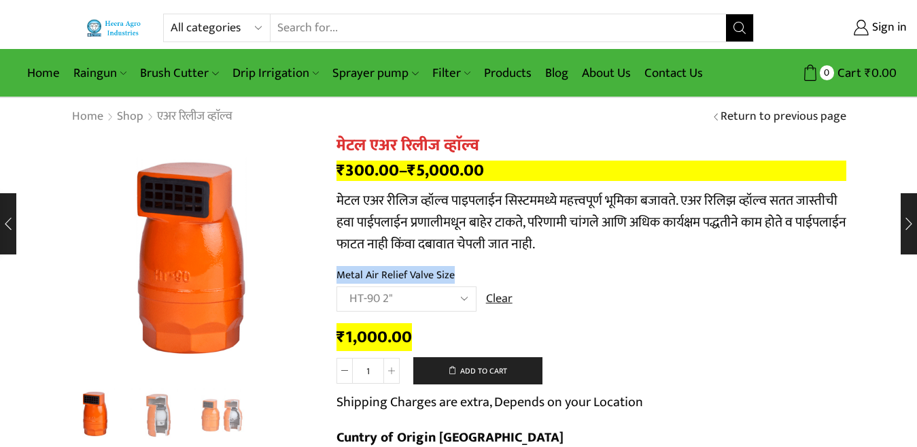 The image size is (917, 447). What do you see at coordinates (179, 73) in the screenshot?
I see `a: Brush Cutter` at bounding box center [179, 73].